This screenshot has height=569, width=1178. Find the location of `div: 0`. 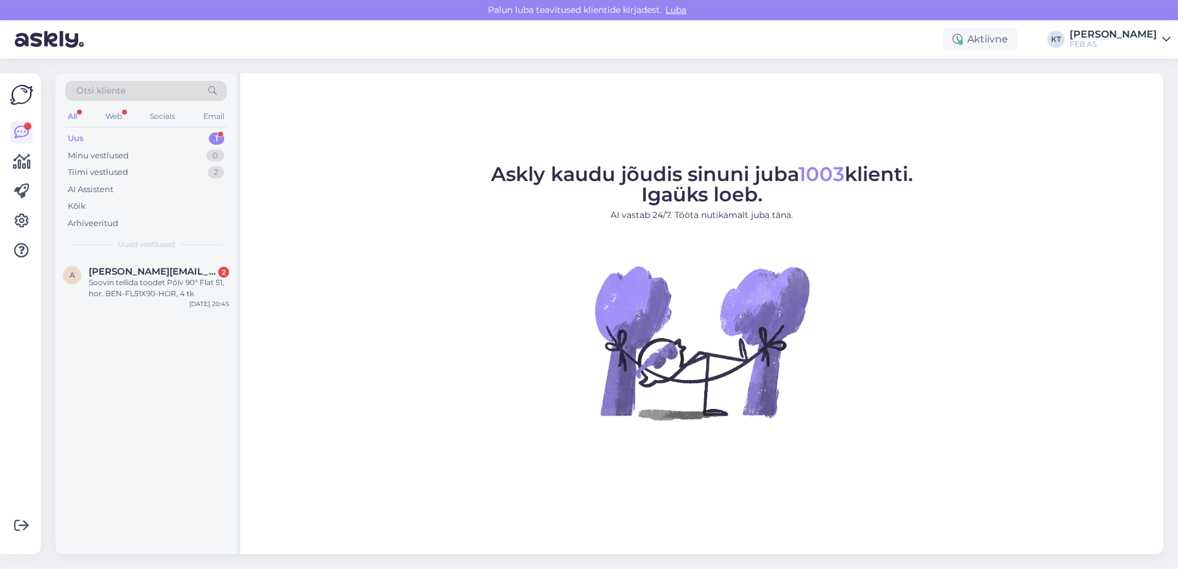

div: 0 is located at coordinates (215, 156).